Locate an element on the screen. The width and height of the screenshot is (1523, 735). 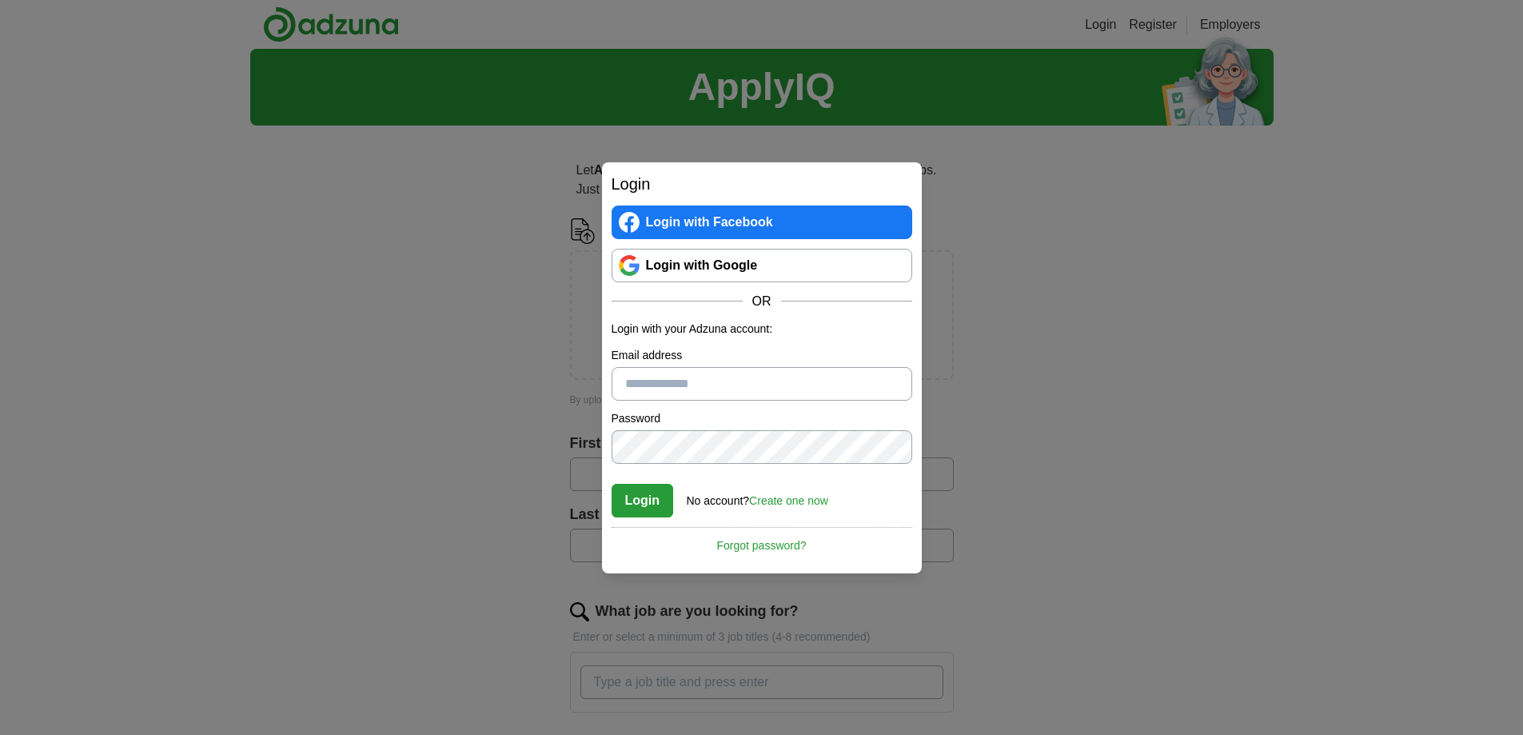
a: Login with Facebook is located at coordinates (762, 222).